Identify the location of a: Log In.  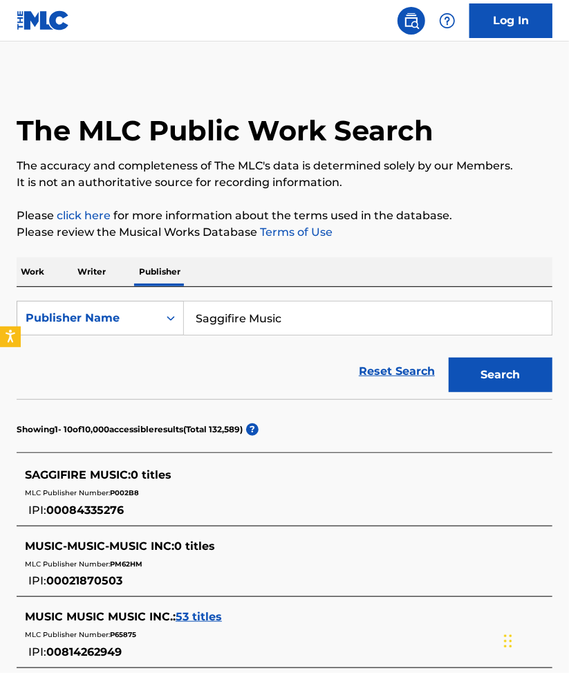
(511, 21).